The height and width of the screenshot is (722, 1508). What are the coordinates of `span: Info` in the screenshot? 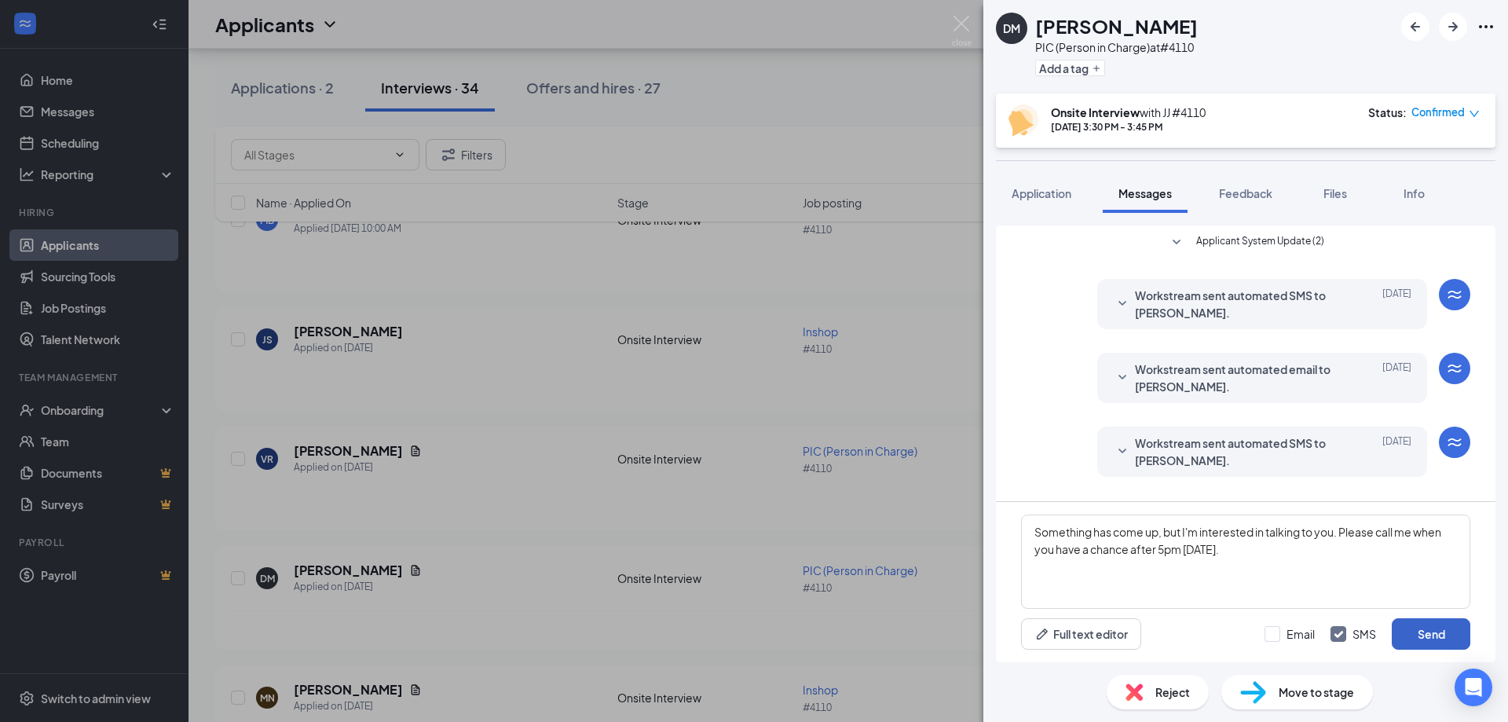 It's located at (1414, 193).